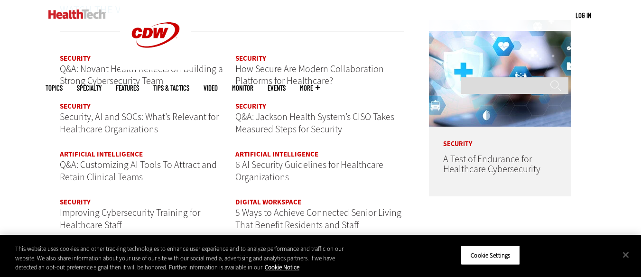 The height and width of the screenshot is (277, 641). Describe the element at coordinates (89, 88) in the screenshot. I see `span: Specialty` at that location.